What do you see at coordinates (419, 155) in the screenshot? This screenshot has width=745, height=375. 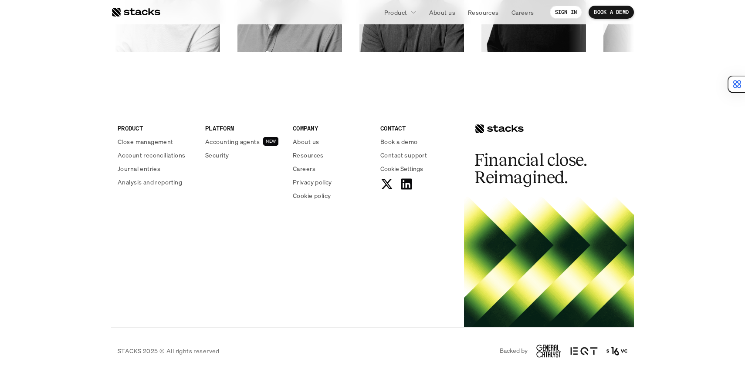 I see `a: Contact support` at bounding box center [419, 155].